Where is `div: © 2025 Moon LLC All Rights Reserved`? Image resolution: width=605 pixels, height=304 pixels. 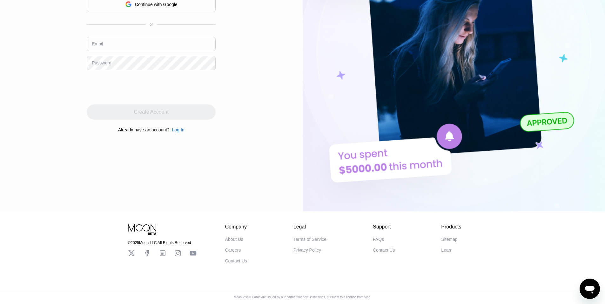
div: © 2025 Moon LLC All Rights Reserved is located at coordinates (162, 243).